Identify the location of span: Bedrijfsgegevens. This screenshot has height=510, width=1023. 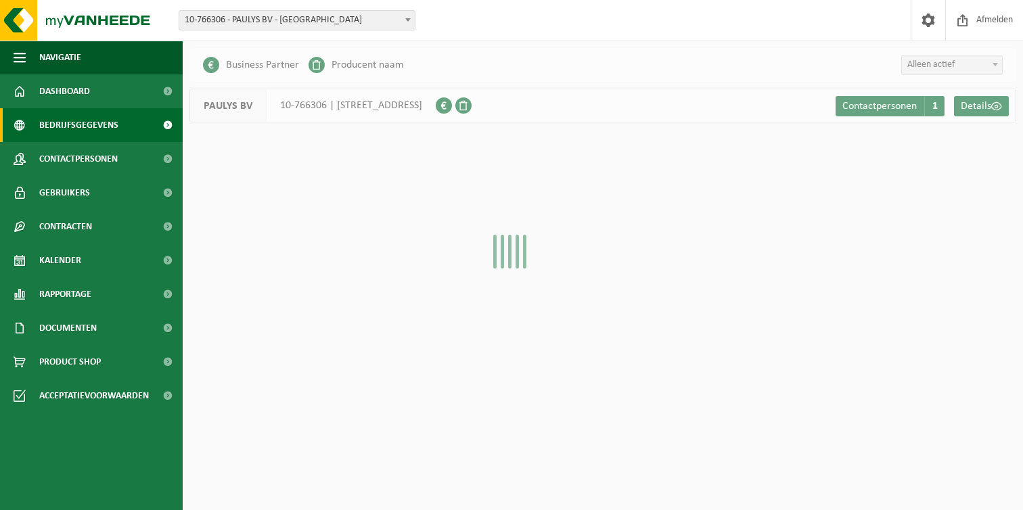
(79, 125).